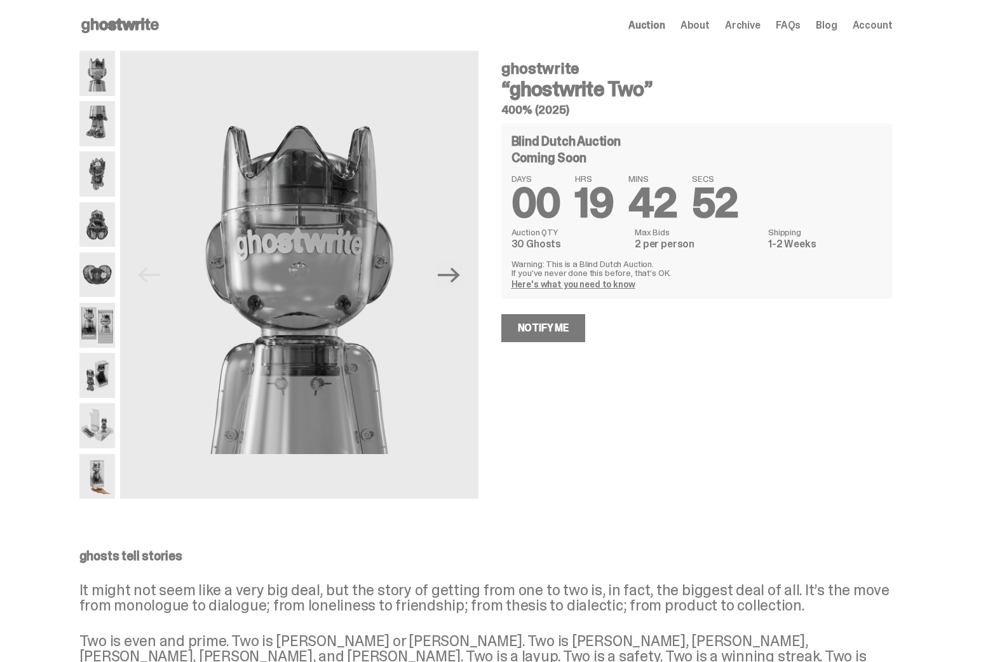  I want to click on a: Auction, so click(647, 25).